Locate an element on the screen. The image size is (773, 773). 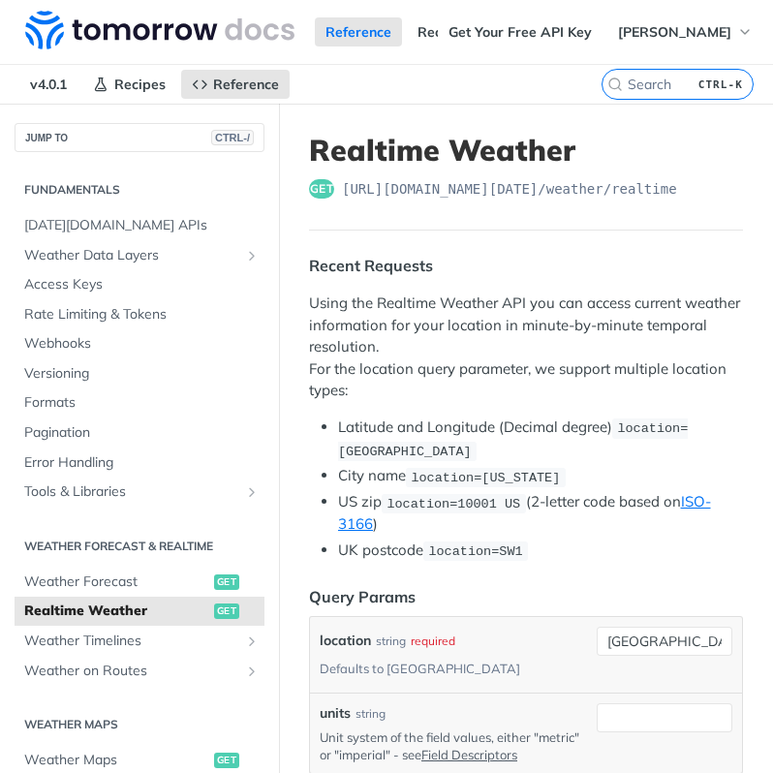
span: Versioning is located at coordinates (141, 374).